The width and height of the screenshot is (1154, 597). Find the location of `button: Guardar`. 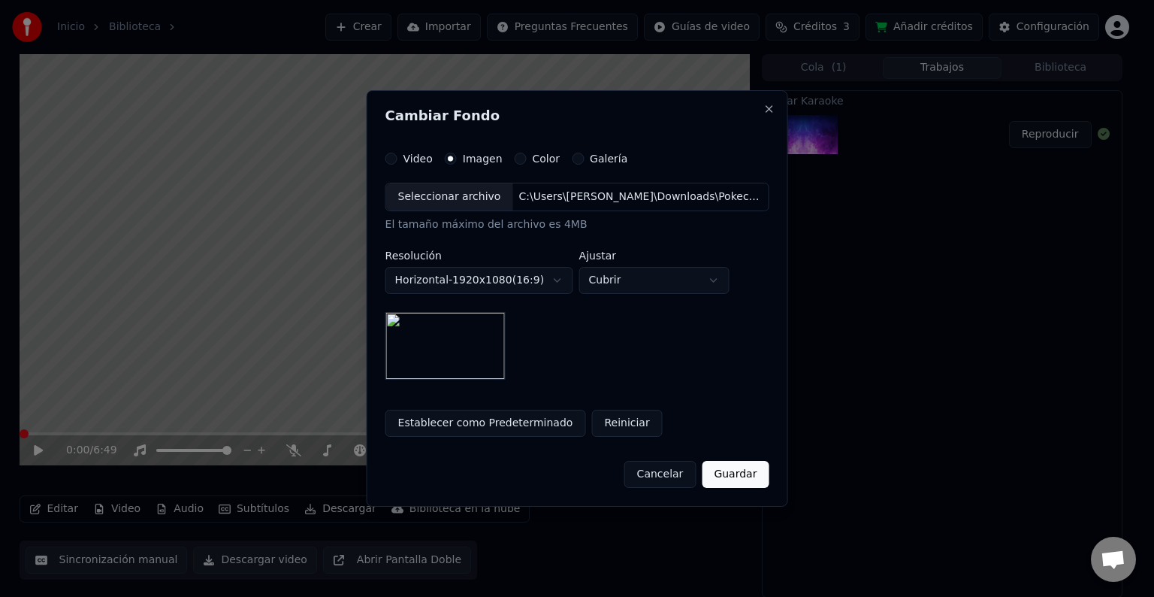

button: Guardar is located at coordinates (735, 474).